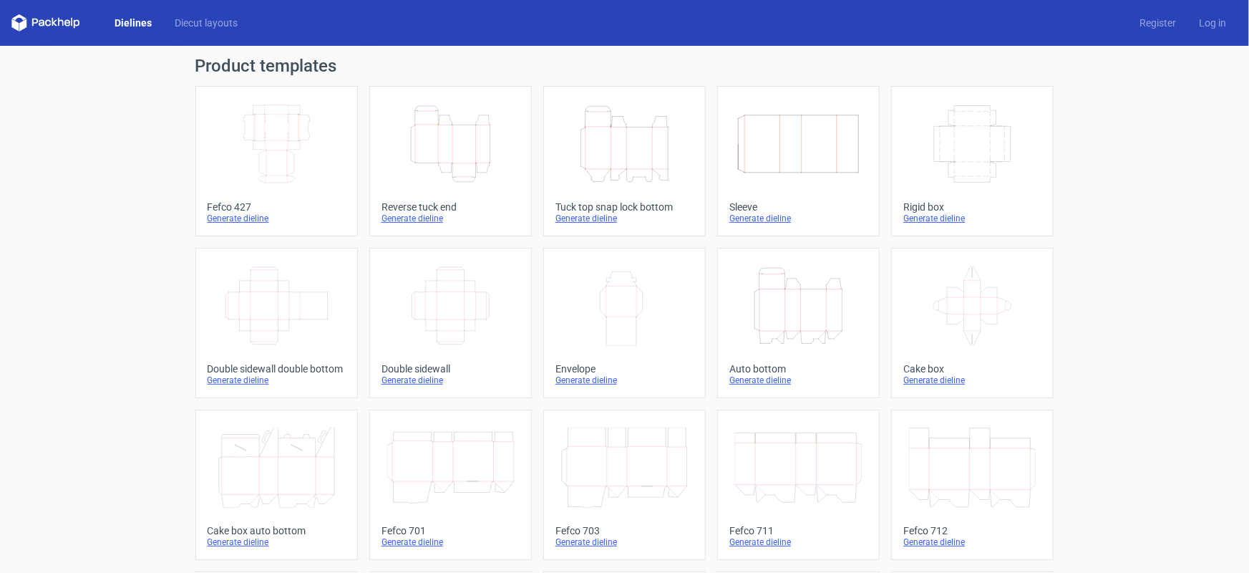 This screenshot has width=1249, height=573. Describe the element at coordinates (450, 530) in the screenshot. I see `div: Fefco 701` at that location.